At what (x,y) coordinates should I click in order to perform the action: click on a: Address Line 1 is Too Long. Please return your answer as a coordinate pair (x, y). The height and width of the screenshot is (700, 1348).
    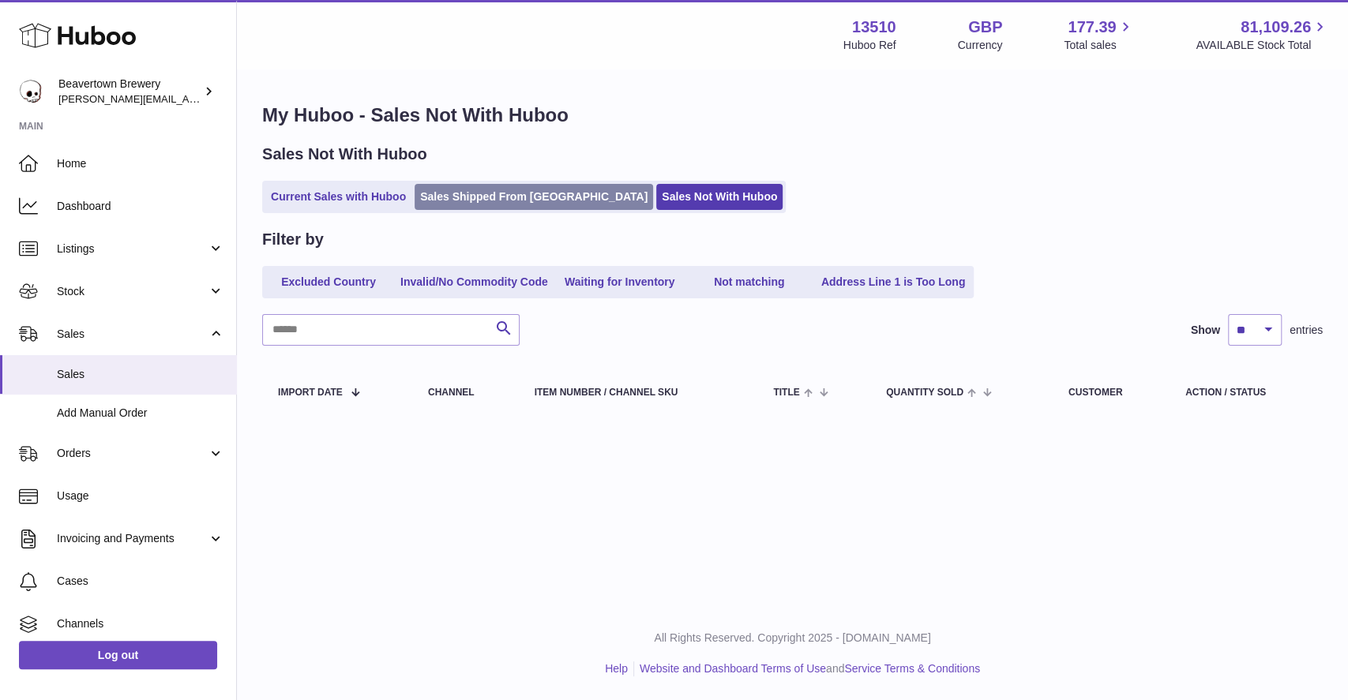
    Looking at the image, I should click on (893, 282).